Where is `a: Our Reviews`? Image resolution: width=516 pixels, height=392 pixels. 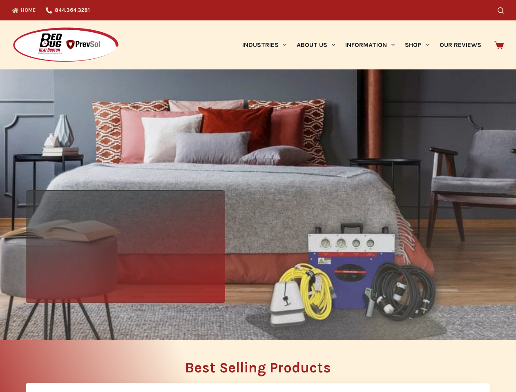 a: Our Reviews is located at coordinates (460, 45).